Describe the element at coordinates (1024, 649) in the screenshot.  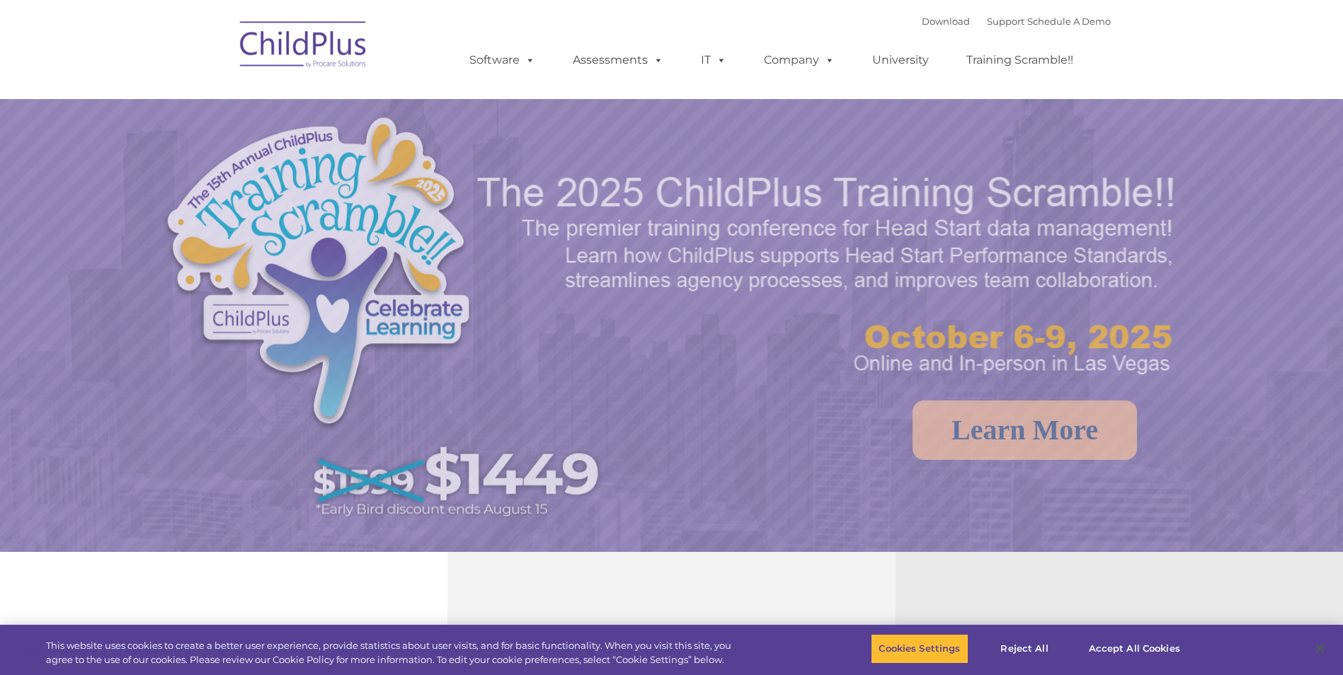
I see `button: Reject All` at that location.